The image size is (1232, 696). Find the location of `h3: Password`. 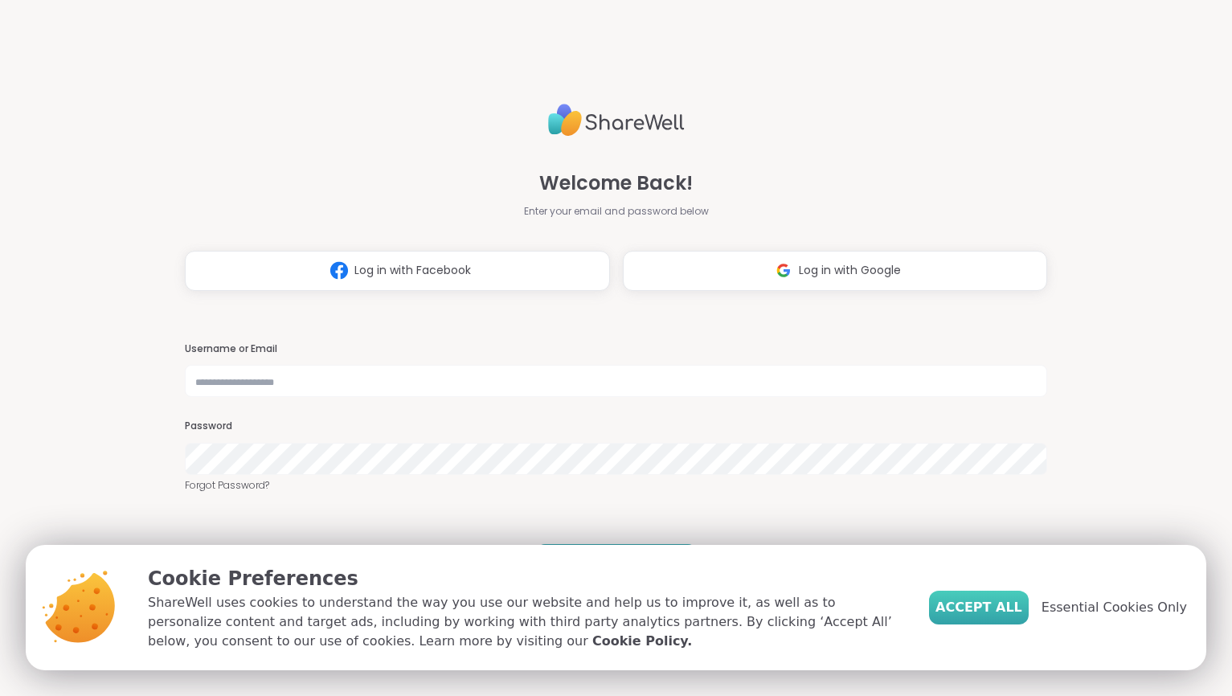

h3: Password is located at coordinates (616, 426).